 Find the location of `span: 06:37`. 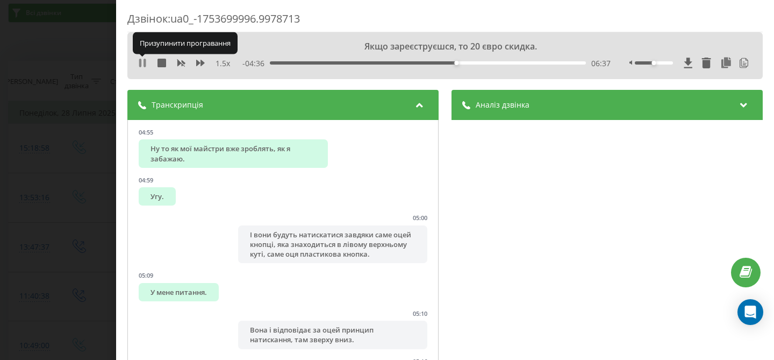

span: 06:37 is located at coordinates (601, 63).